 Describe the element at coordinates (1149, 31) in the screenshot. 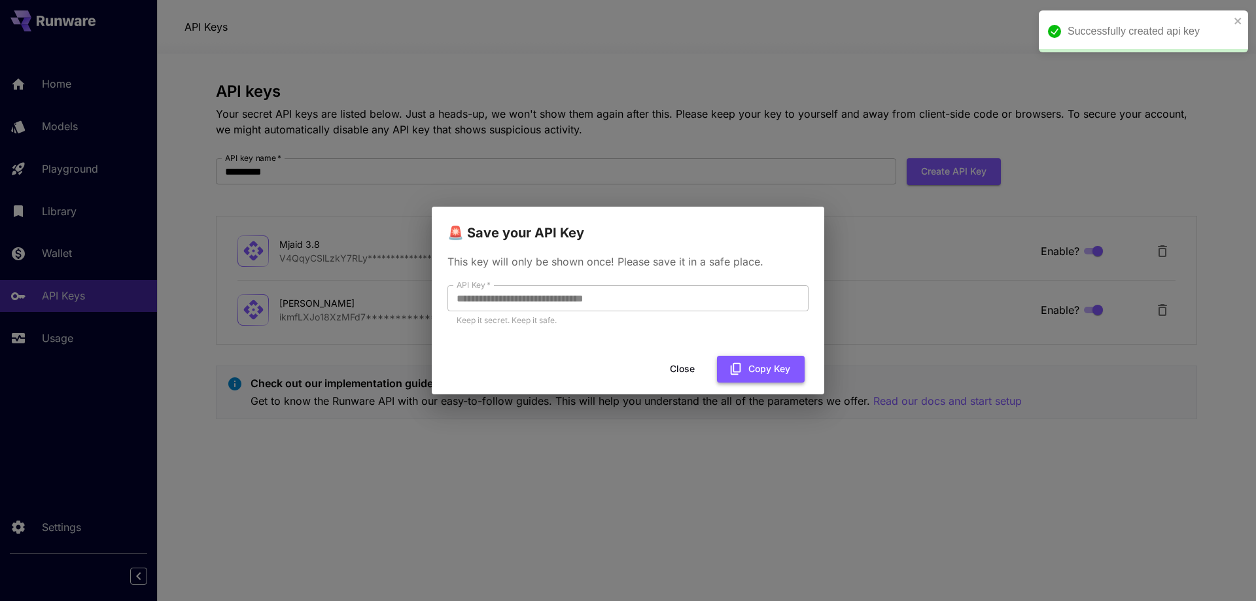

I see `div: Successfully created api key` at that location.